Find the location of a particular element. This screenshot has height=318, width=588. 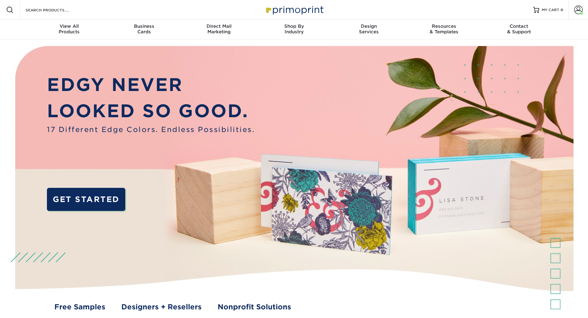

div: Products is located at coordinates (69, 29).